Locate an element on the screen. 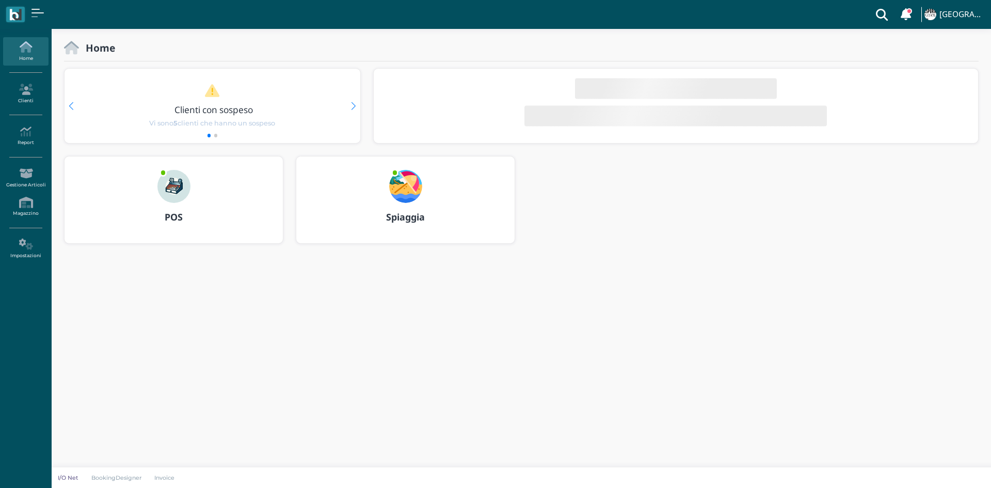 Image resolution: width=991 pixels, height=488 pixels. a: Home is located at coordinates (25, 51).